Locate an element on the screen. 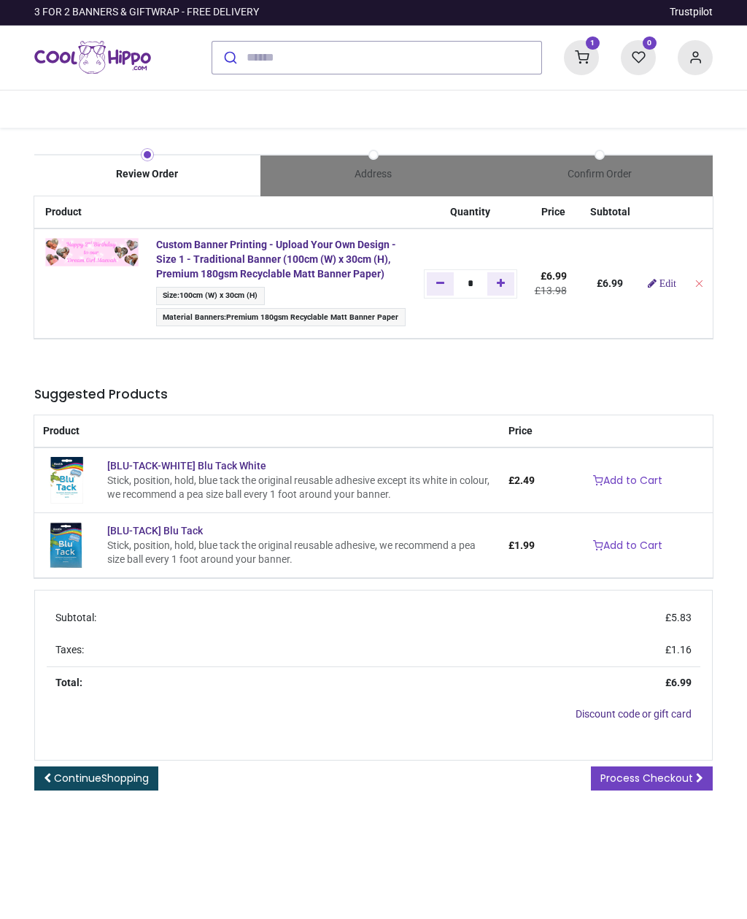 Image resolution: width=747 pixels, height=919 pixels. td: Subtotal: is located at coordinates (234, 618).